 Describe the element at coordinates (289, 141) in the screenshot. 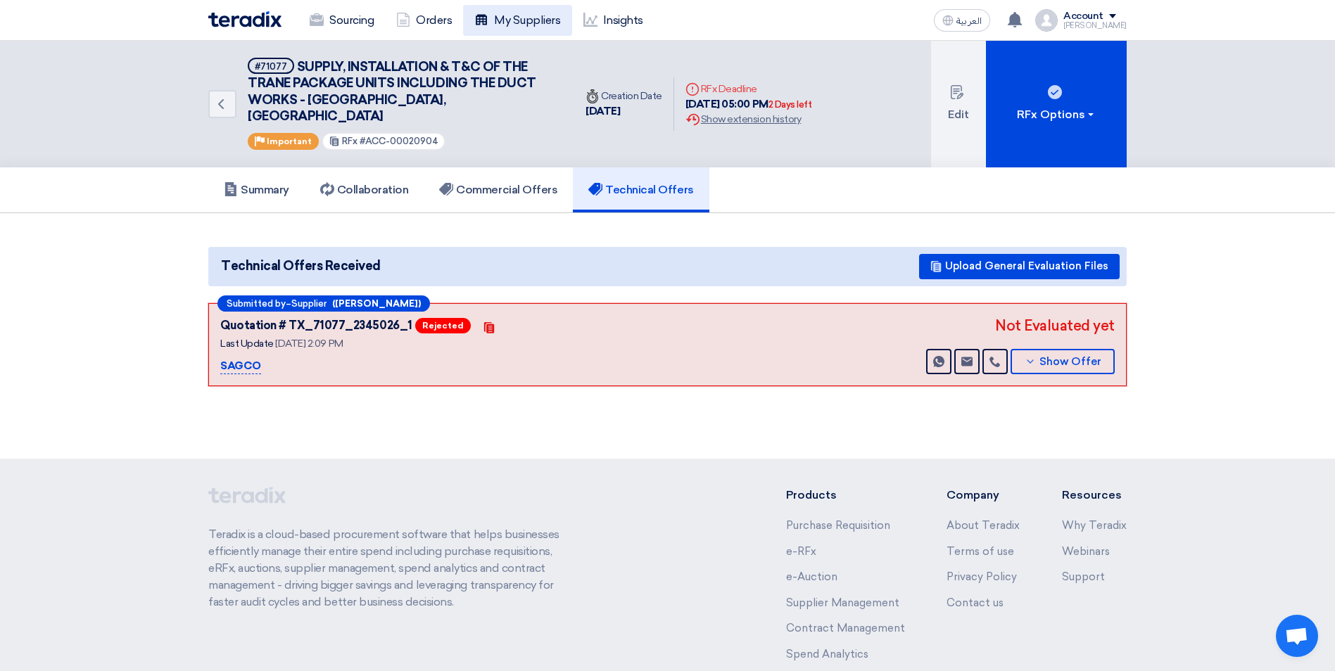

I see `span: Important` at that location.